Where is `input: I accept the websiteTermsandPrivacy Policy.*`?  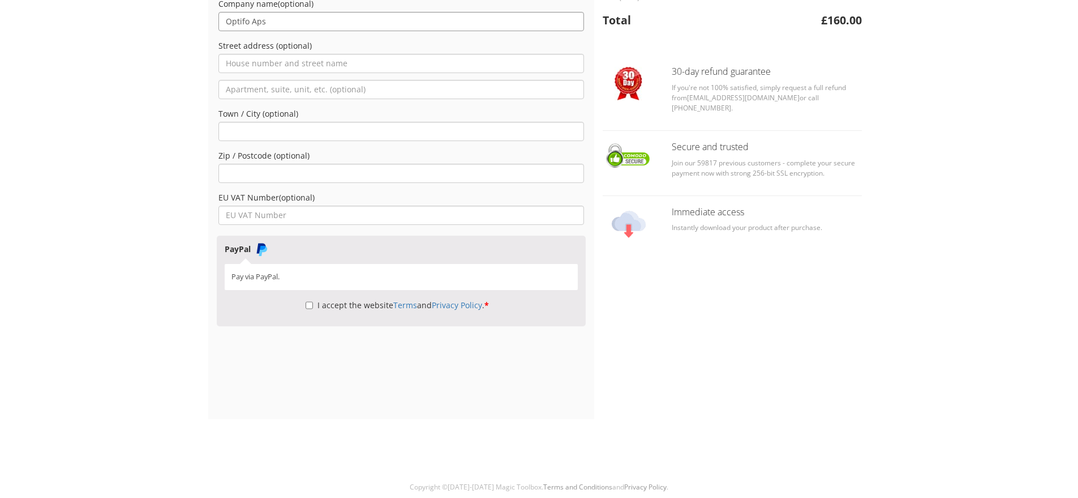 input: I accept the websiteTermsandPrivacy Policy.* is located at coordinates (309, 305).